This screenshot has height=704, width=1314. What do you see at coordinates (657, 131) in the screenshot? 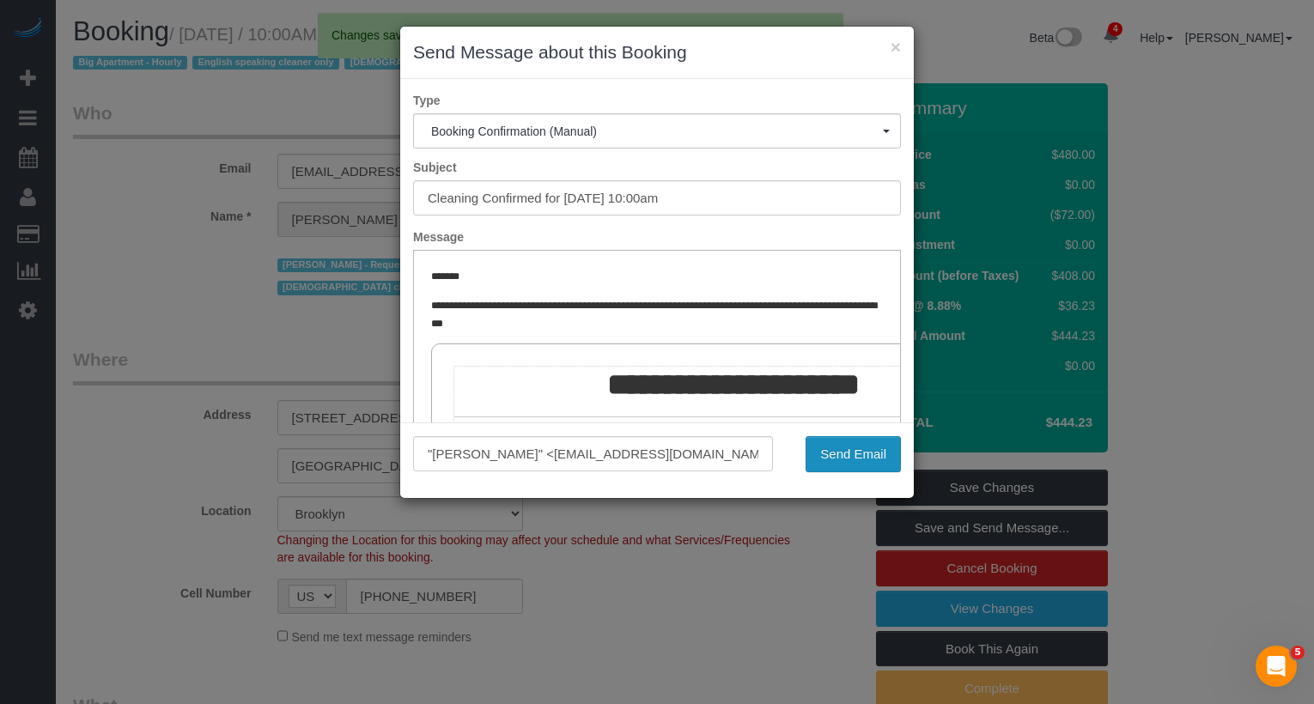
I see `span: Booking Confirmation (Manual)` at bounding box center [657, 131].